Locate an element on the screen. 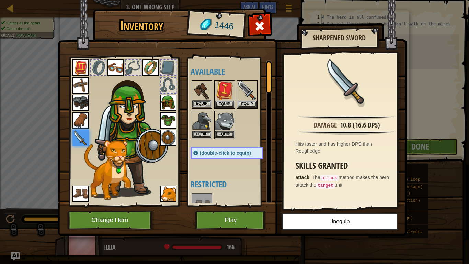 Image resolution: width=469 pixels, height=264 pixels. h4: Restricted is located at coordinates (233, 184).